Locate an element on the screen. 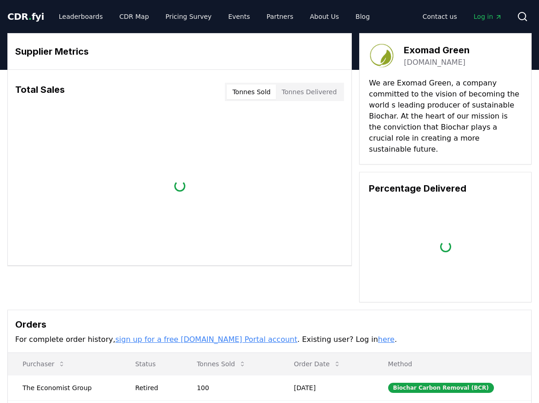 This screenshot has height=403, width=539. p: Status is located at coordinates (151, 364).